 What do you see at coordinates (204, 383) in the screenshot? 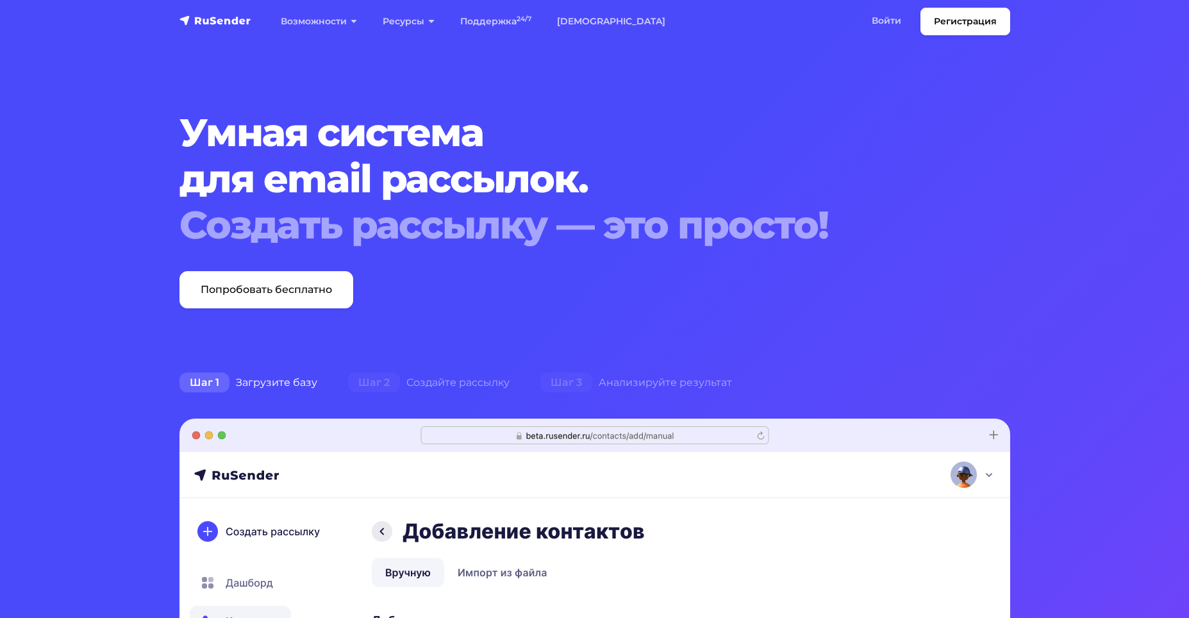
I see `span: Шаг 1` at bounding box center [204, 383].